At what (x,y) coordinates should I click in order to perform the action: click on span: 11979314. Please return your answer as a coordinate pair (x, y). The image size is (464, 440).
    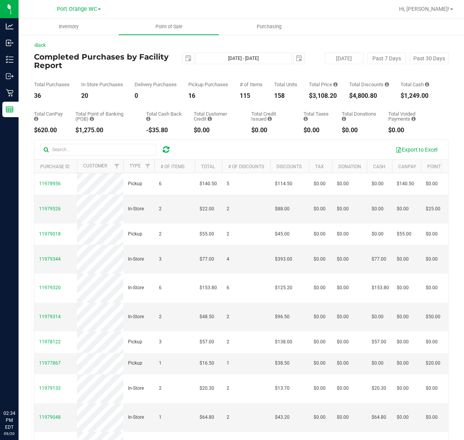
    Looking at the image, I should click on (50, 317).